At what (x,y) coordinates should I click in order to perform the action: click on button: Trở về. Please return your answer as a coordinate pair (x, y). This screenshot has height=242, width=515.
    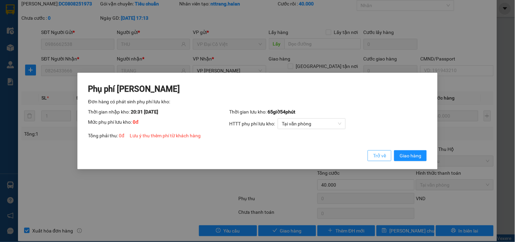
    Looking at the image, I should click on (379, 155).